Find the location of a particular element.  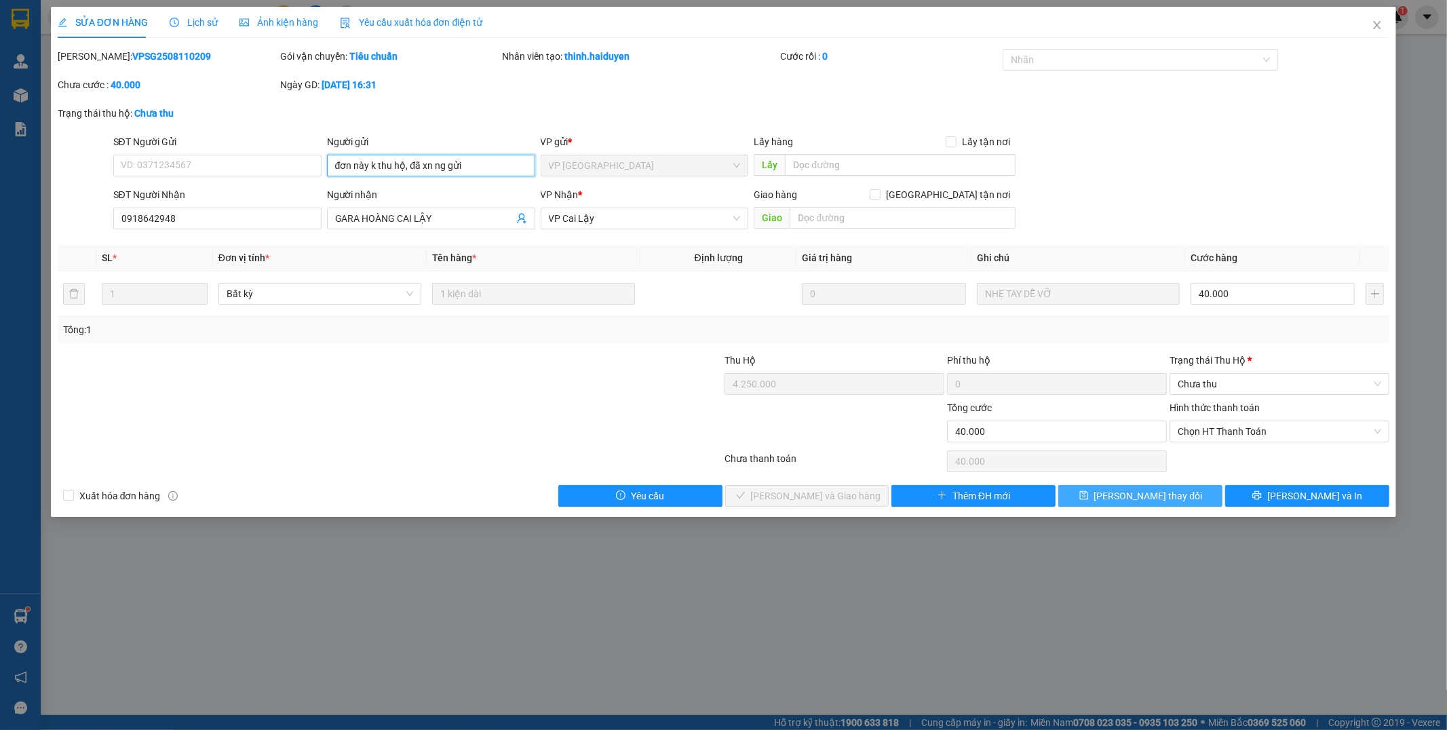

b: 0 is located at coordinates (825, 56).